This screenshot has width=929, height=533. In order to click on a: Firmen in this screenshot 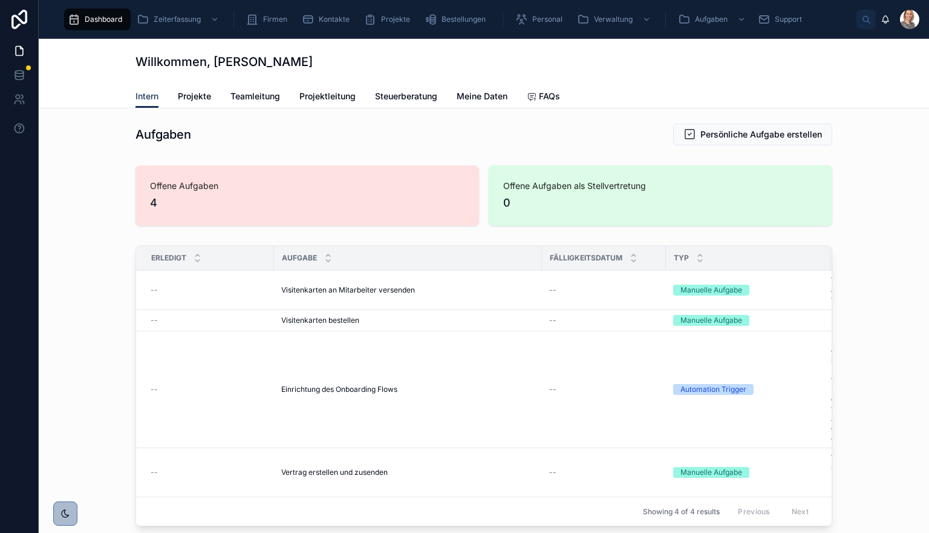, I will do `click(269, 19)`.